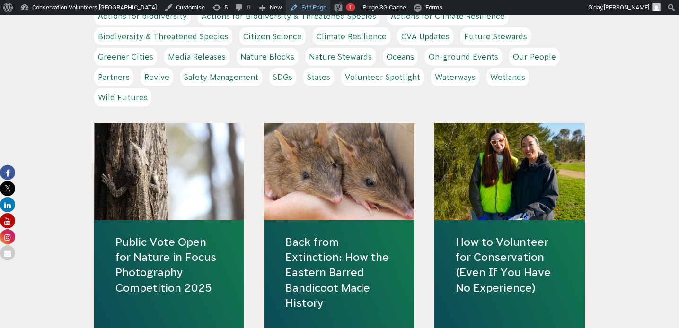  I want to click on a: Actions for Climate Resilience, so click(447, 16).